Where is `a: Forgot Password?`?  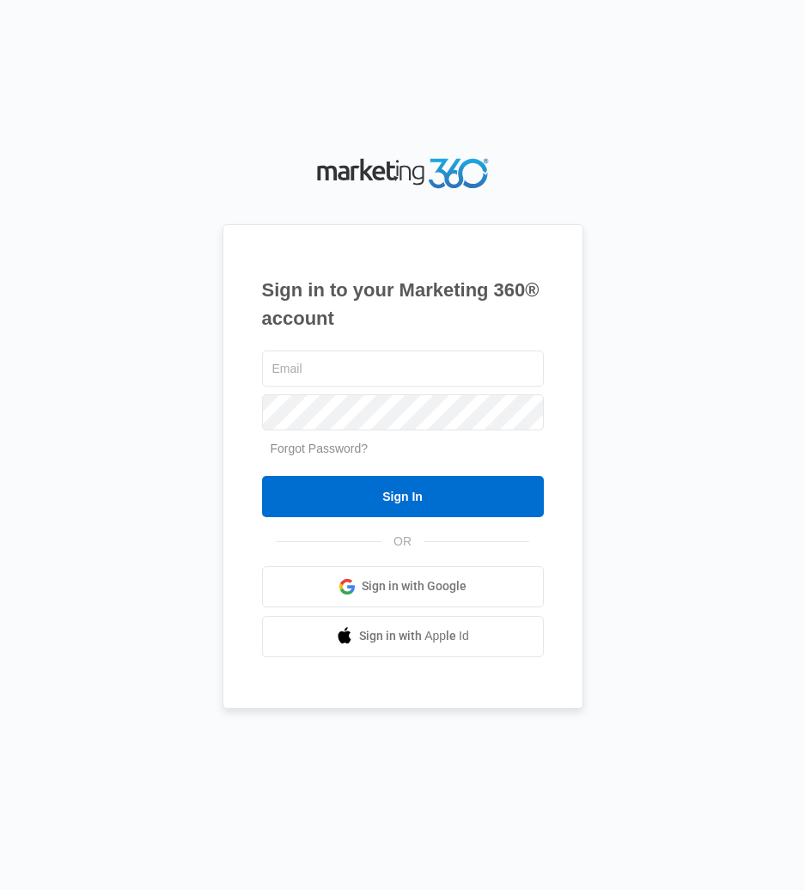 a: Forgot Password? is located at coordinates (319, 448).